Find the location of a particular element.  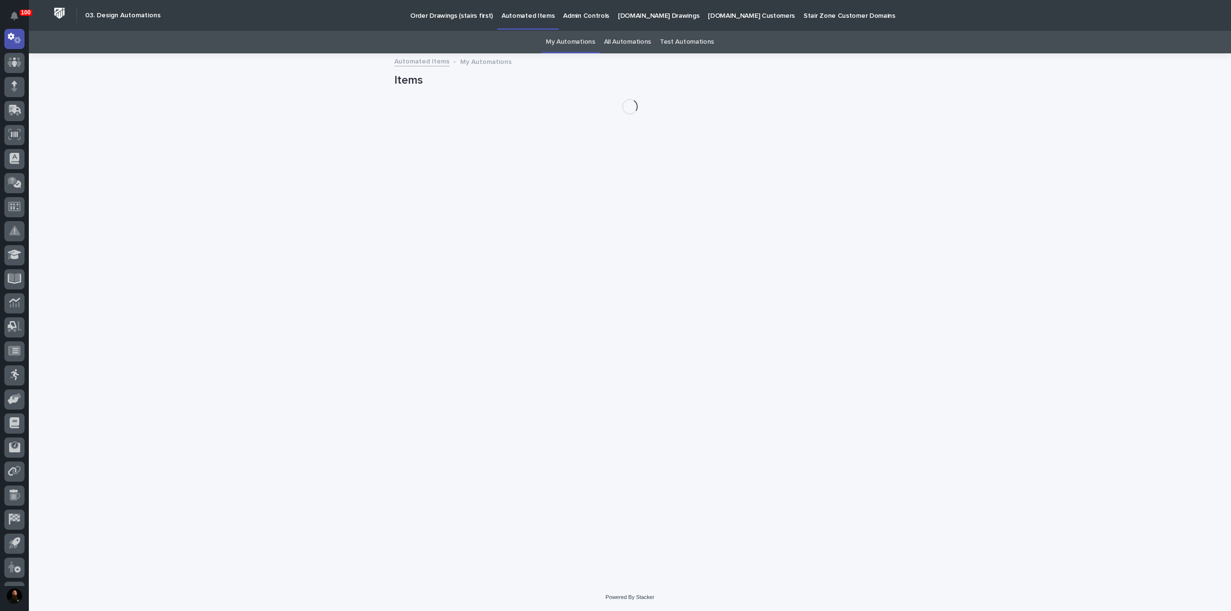

div: Notifications100 is located at coordinates (18, 19).